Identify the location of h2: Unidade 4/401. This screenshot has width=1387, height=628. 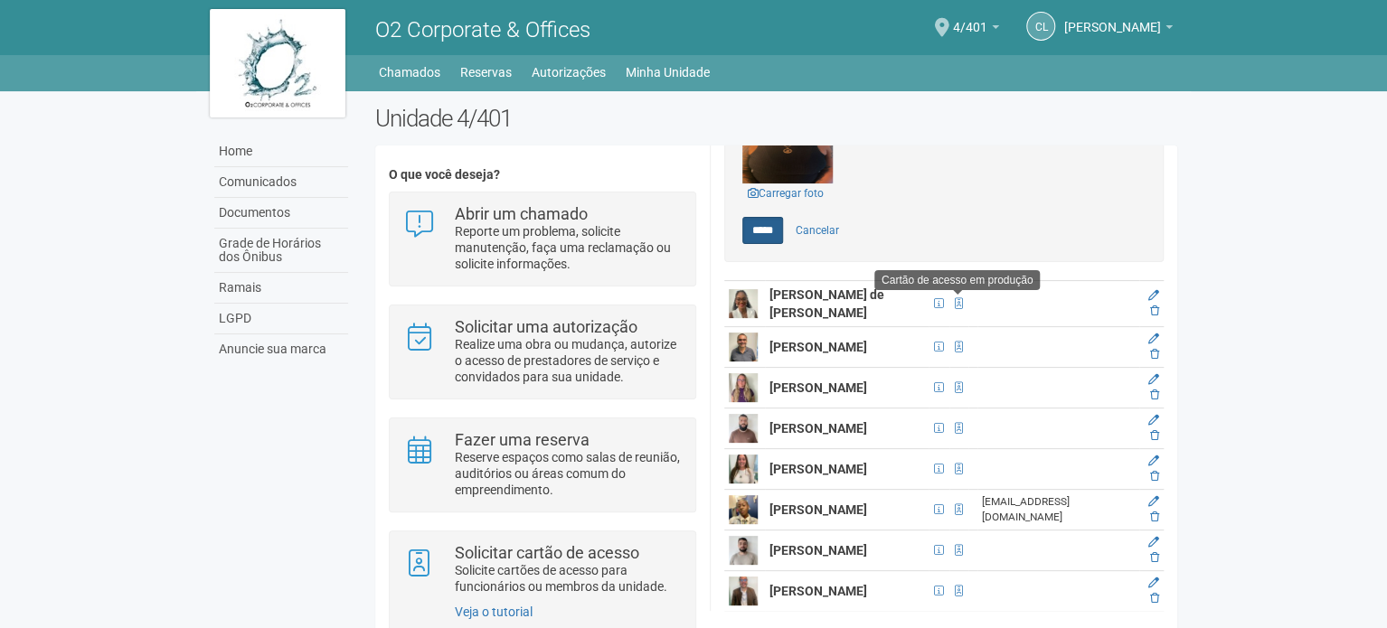
(776, 118).